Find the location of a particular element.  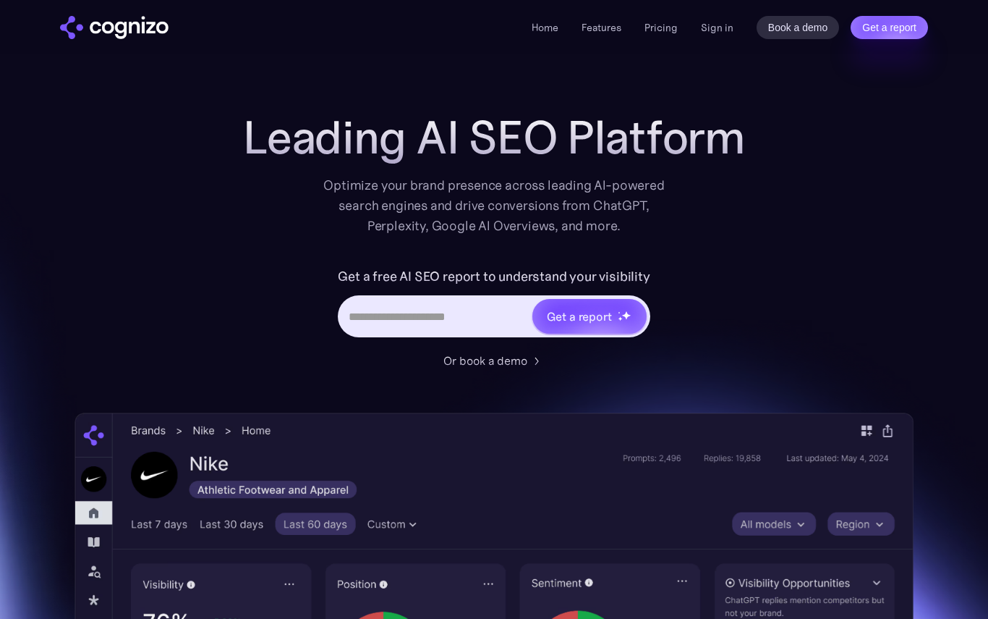

a: home is located at coordinates (114, 27).